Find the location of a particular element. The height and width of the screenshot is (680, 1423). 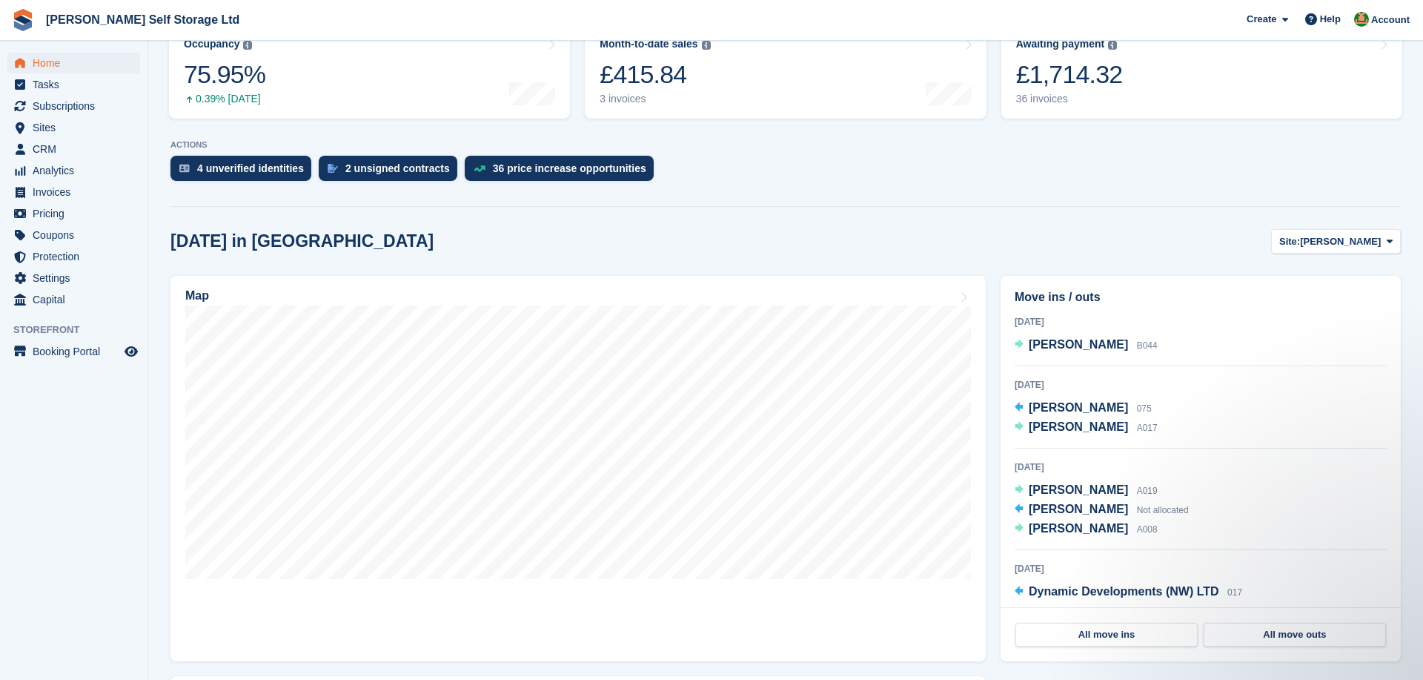

span: A019 is located at coordinates (1147, 491).